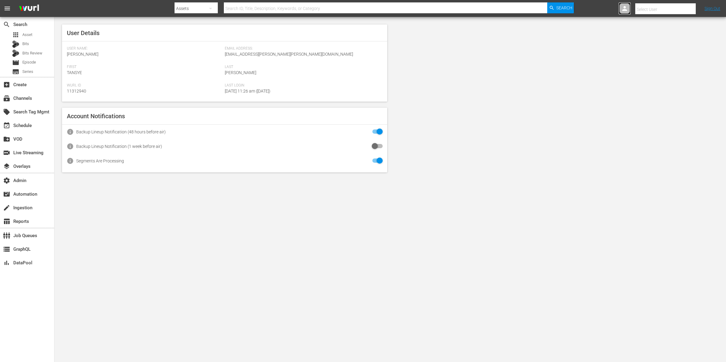  I want to click on span: Reports, so click(7, 221).